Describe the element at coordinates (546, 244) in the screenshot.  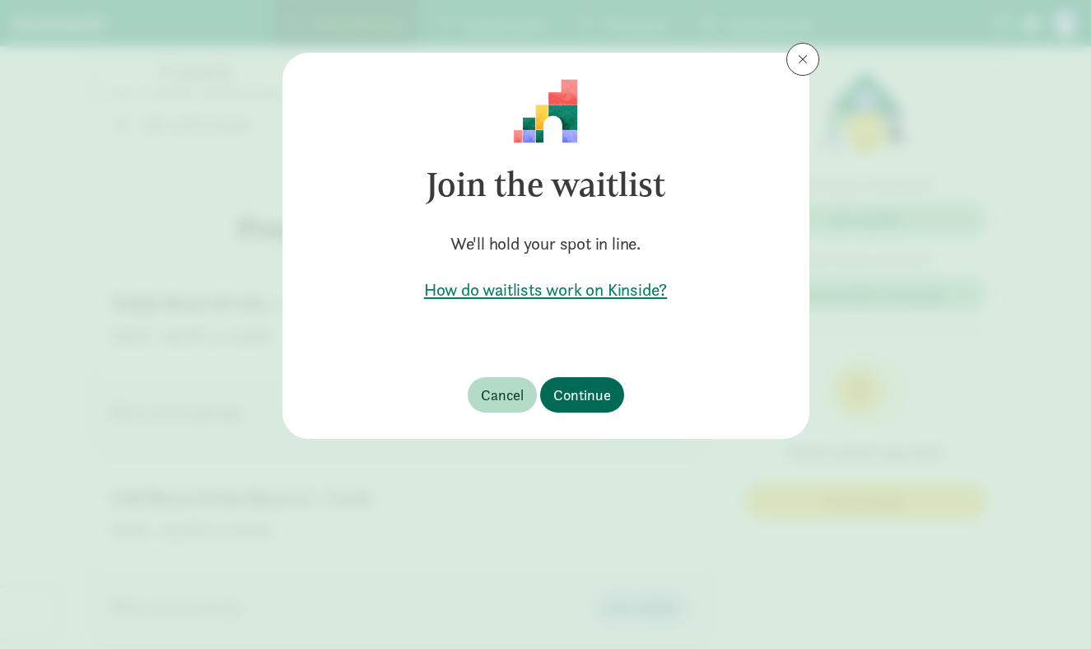
I see `h5: We'll hold your spot in line.` at that location.